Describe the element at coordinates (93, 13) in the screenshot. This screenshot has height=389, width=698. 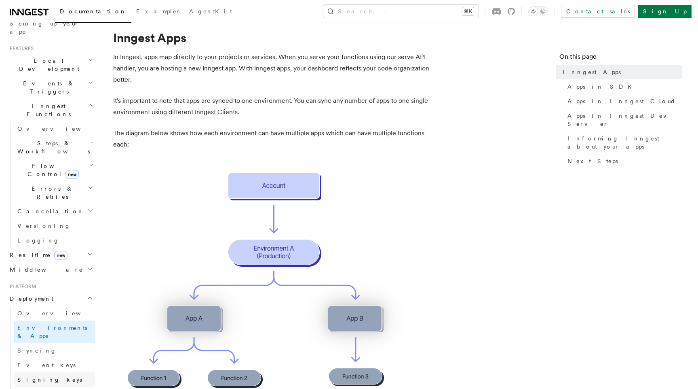
I see `a: Documentation` at that location.